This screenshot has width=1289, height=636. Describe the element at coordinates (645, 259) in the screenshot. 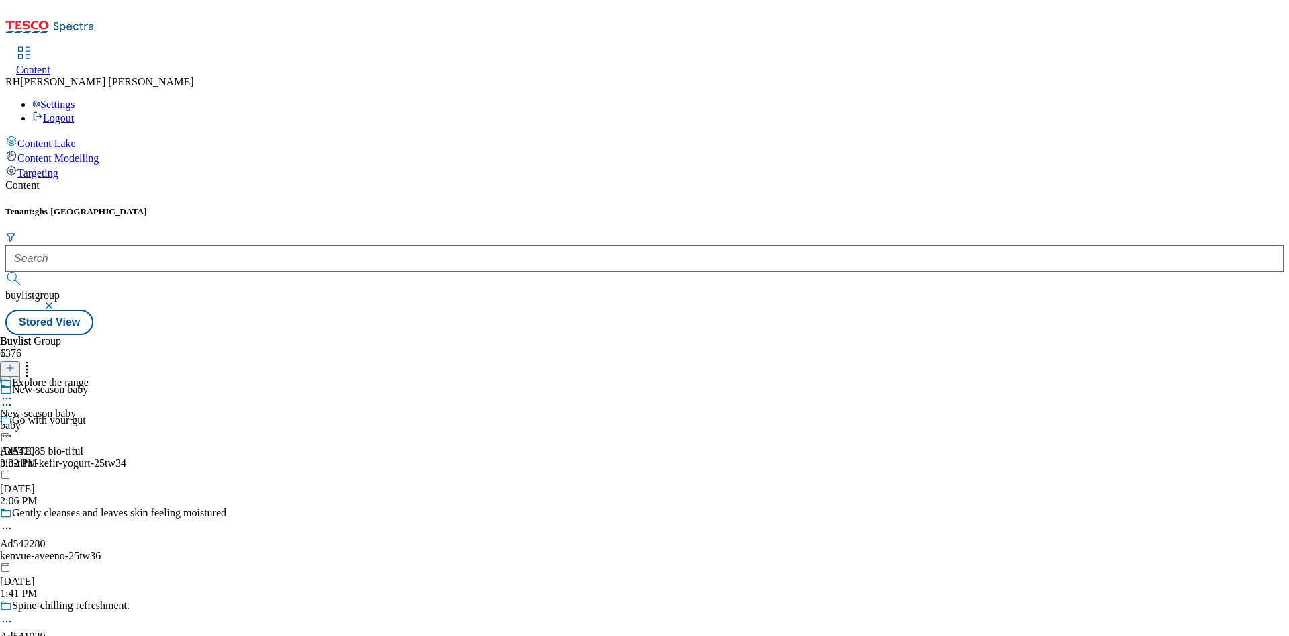

I see `input: Search` at that location.